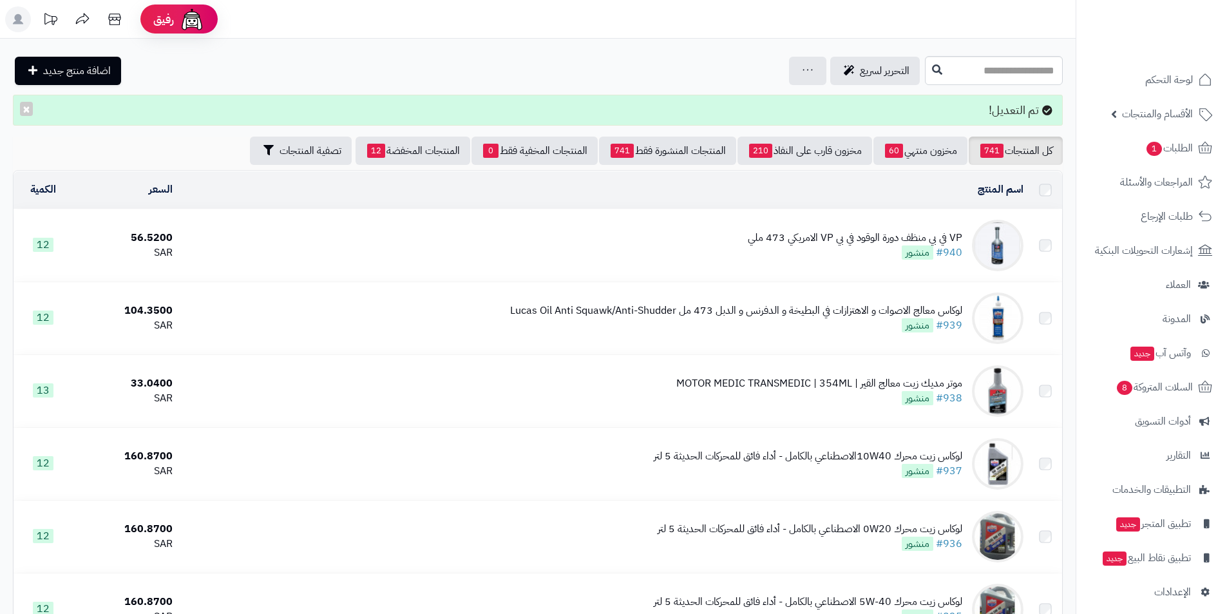 Image resolution: width=1227 pixels, height=614 pixels. Describe the element at coordinates (875, 71) in the screenshot. I see `a: التحرير لسريع` at that location.